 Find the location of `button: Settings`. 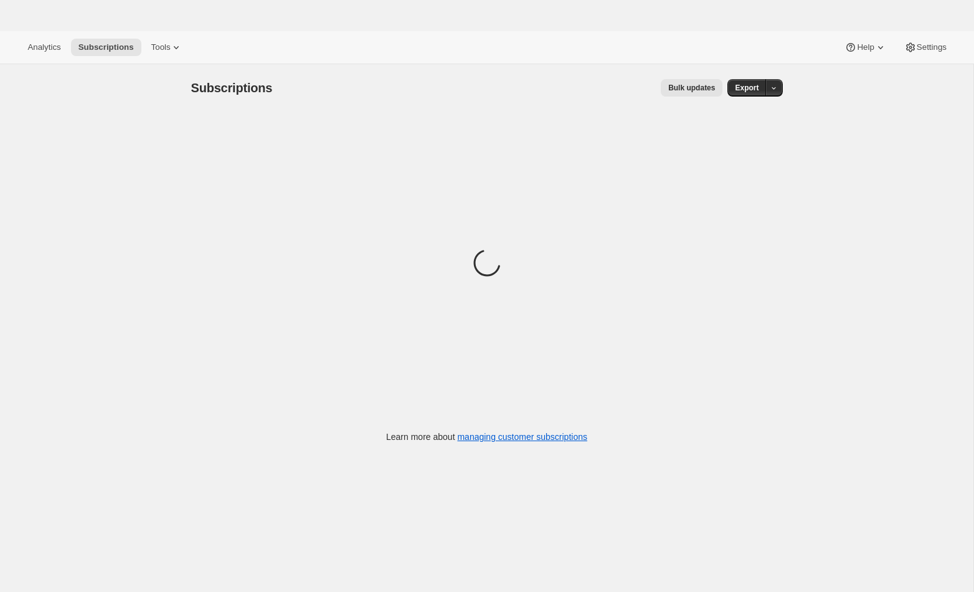

button: Settings is located at coordinates (925, 47).